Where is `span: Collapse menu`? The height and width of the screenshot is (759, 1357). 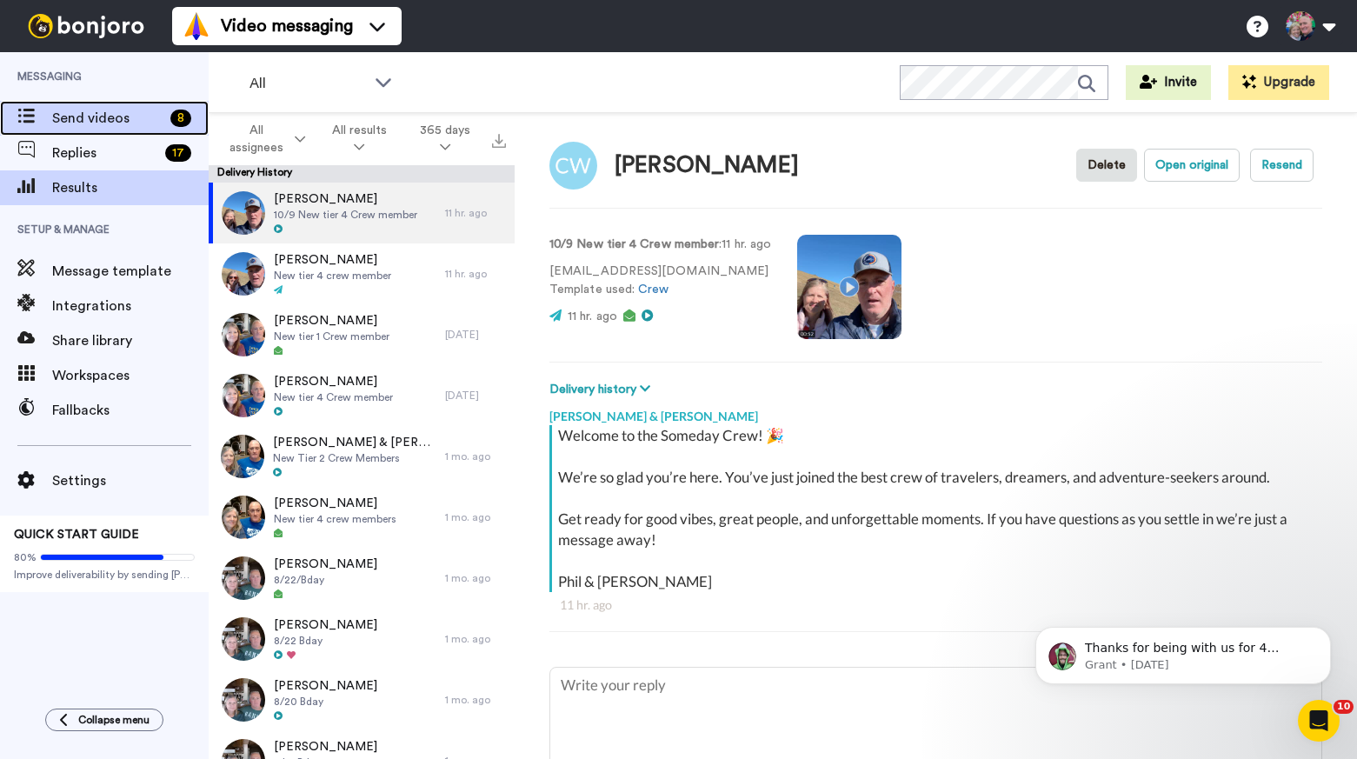 span: Collapse menu is located at coordinates (114, 720).